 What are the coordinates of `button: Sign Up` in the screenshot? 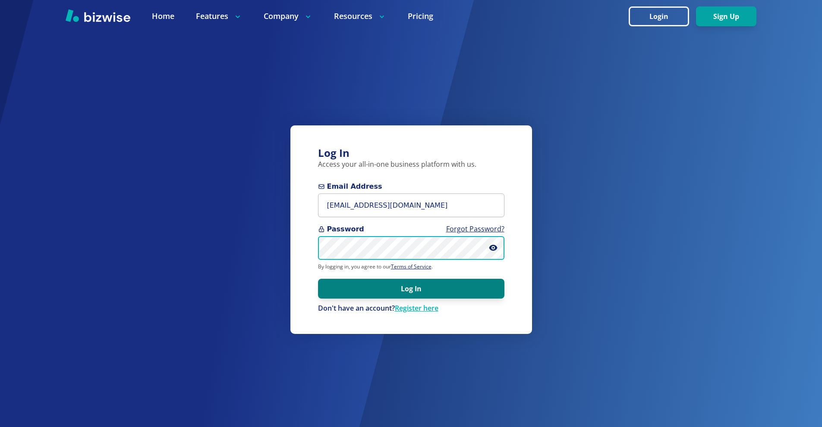 It's located at (726, 16).